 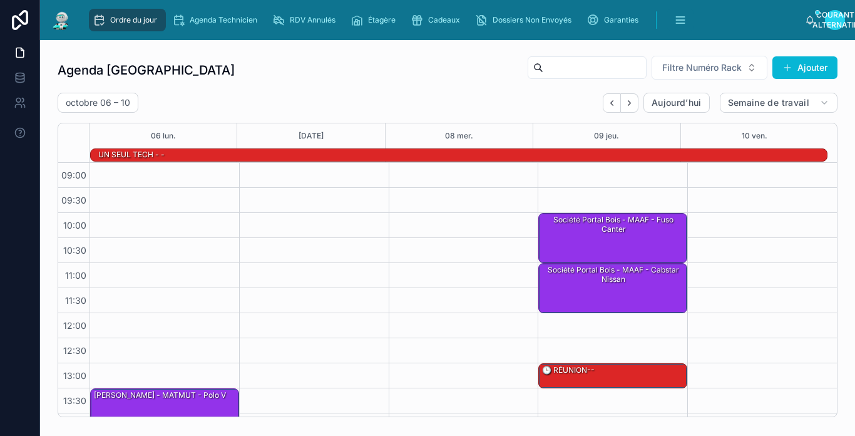 I want to click on div: contenu défilant, so click(x=444, y=20).